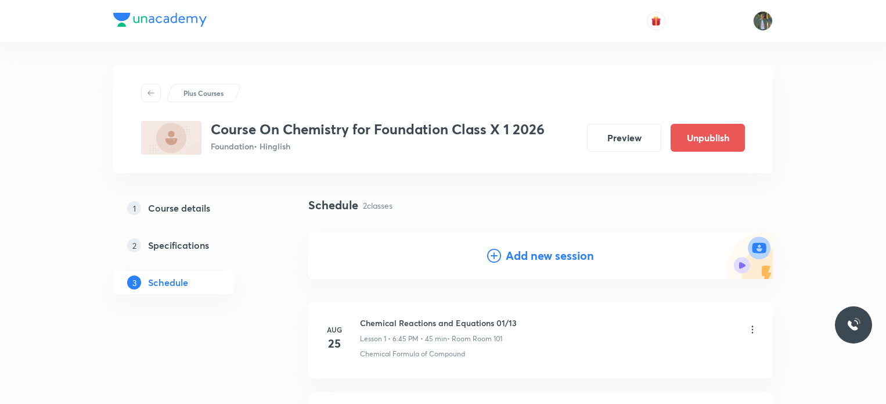  Describe the element at coordinates (192, 245) in the screenshot. I see `a: 2Specifications` at that location.